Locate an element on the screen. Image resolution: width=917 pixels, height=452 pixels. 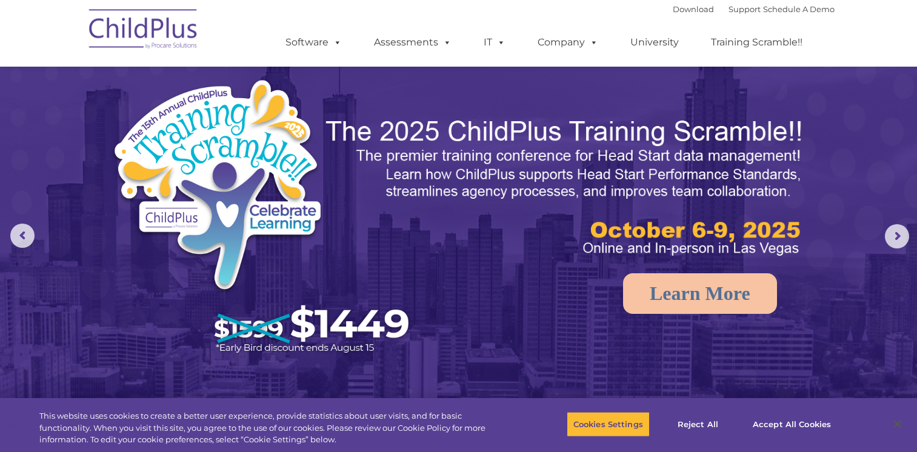
a: Schedule A Demo is located at coordinates (798, 9).